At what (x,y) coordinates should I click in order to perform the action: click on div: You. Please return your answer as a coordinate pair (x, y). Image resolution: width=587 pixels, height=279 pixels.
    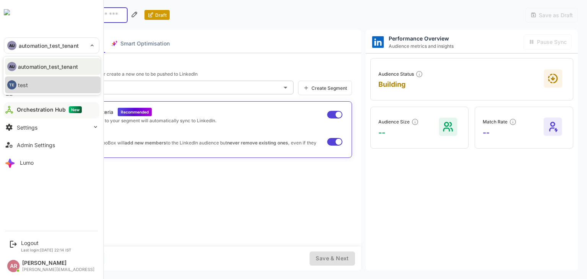
    Looking at the image, I should click on (62, 258).